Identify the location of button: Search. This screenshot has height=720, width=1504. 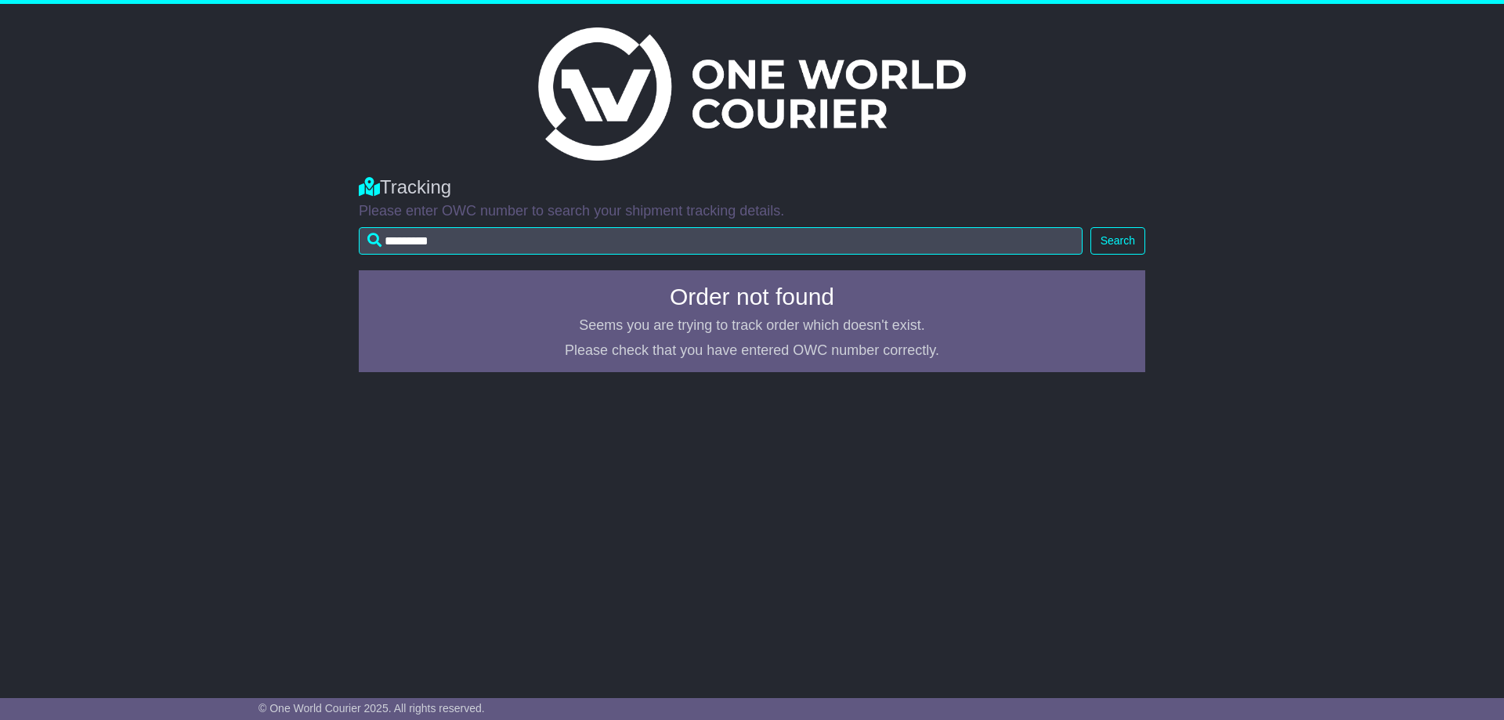
(1118, 240).